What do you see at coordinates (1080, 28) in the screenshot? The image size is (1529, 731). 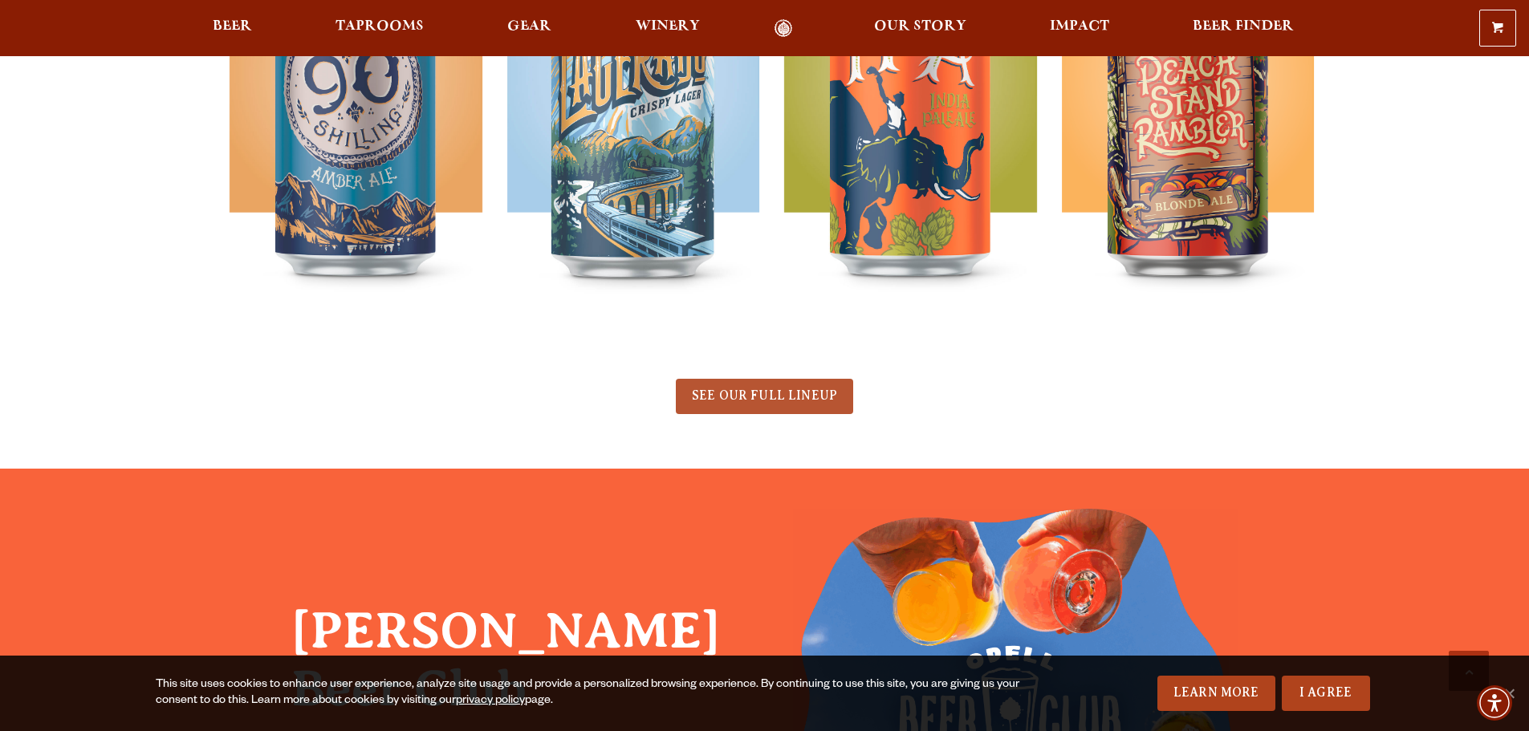 I see `a: Impact` at bounding box center [1080, 28].